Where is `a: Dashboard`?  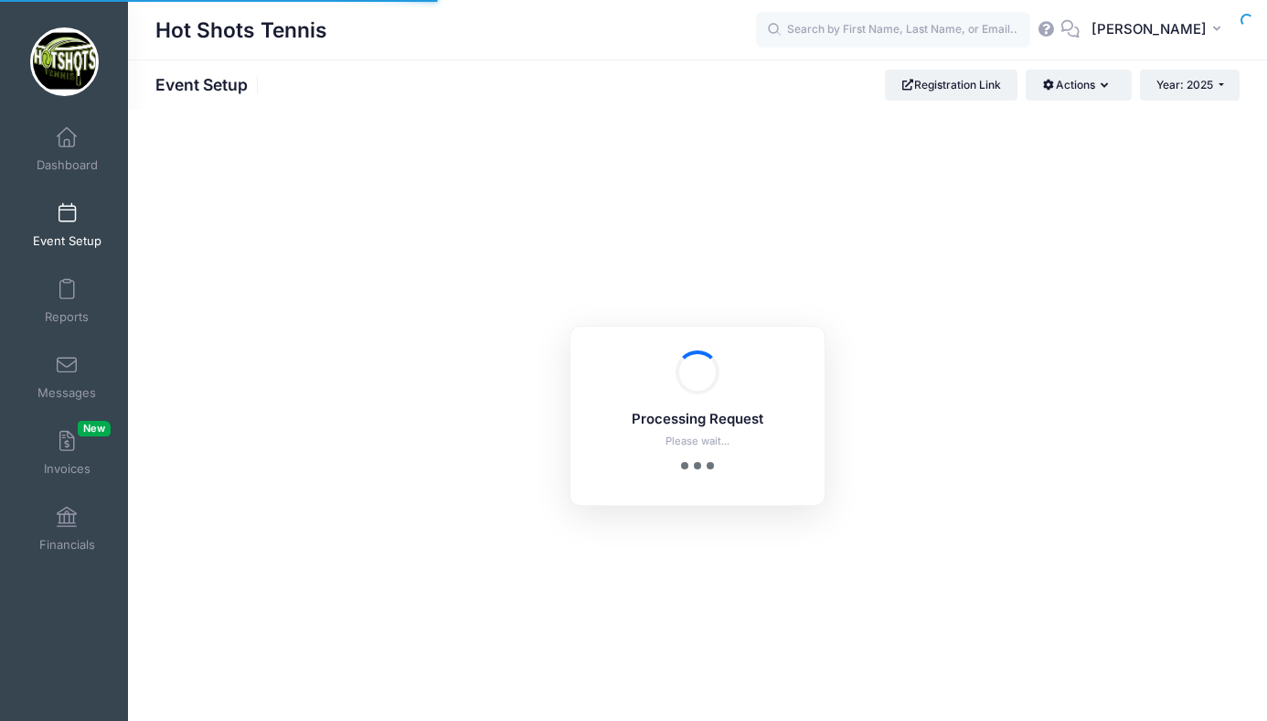 a: Dashboard is located at coordinates (67, 149).